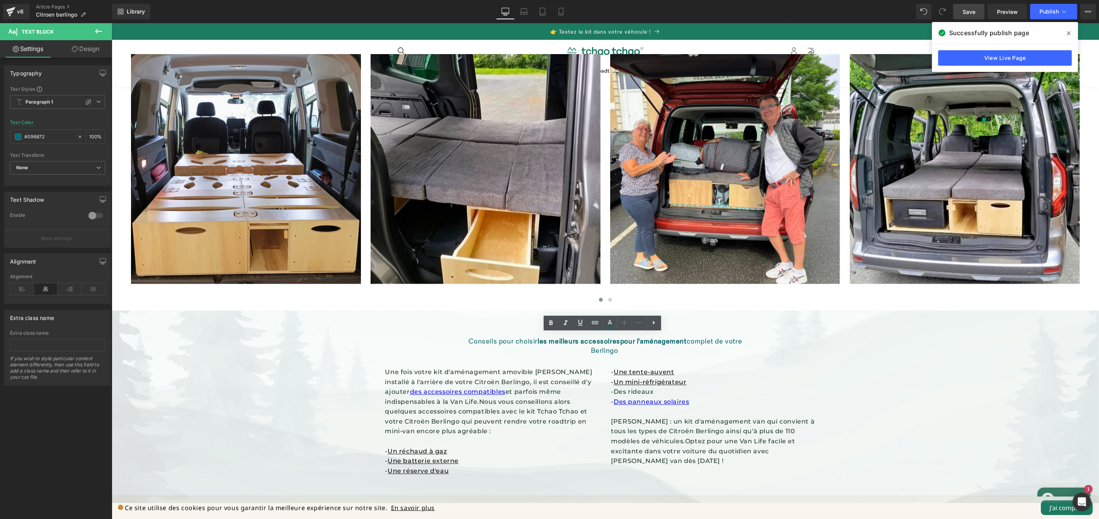  I want to click on div: Text Color, so click(22, 122).